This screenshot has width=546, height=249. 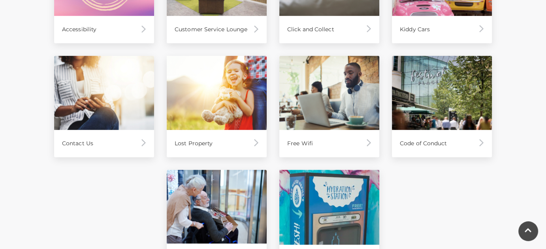 What do you see at coordinates (442, 106) in the screenshot?
I see `a: Code of Conduct` at bounding box center [442, 106].